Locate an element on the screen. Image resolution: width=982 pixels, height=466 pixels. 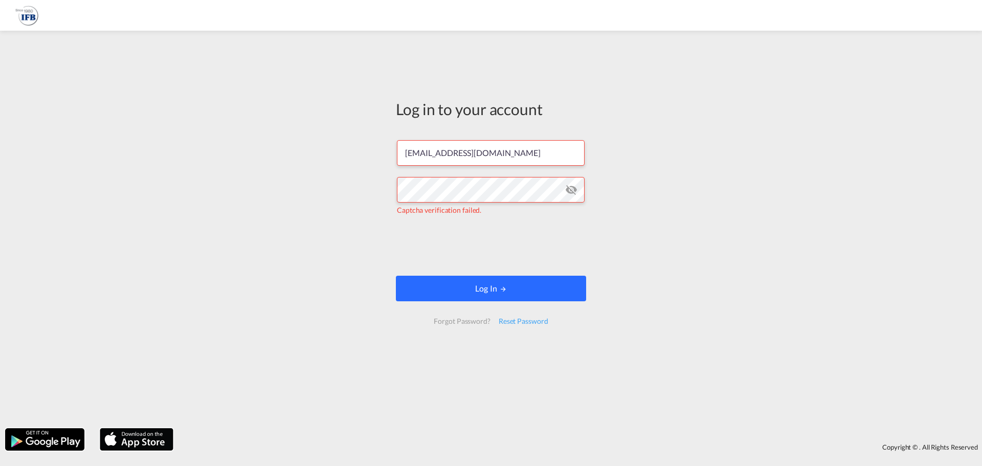
div: Reset Password is located at coordinates (523, 321).